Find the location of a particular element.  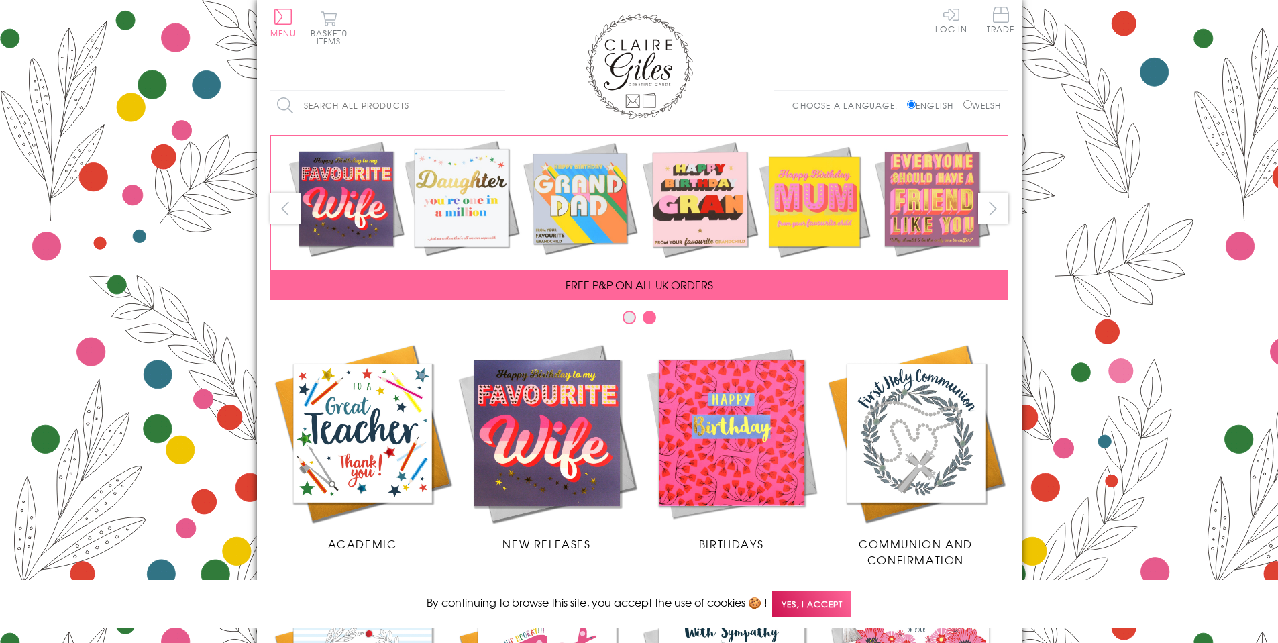

a: Academic is located at coordinates (362, 446).